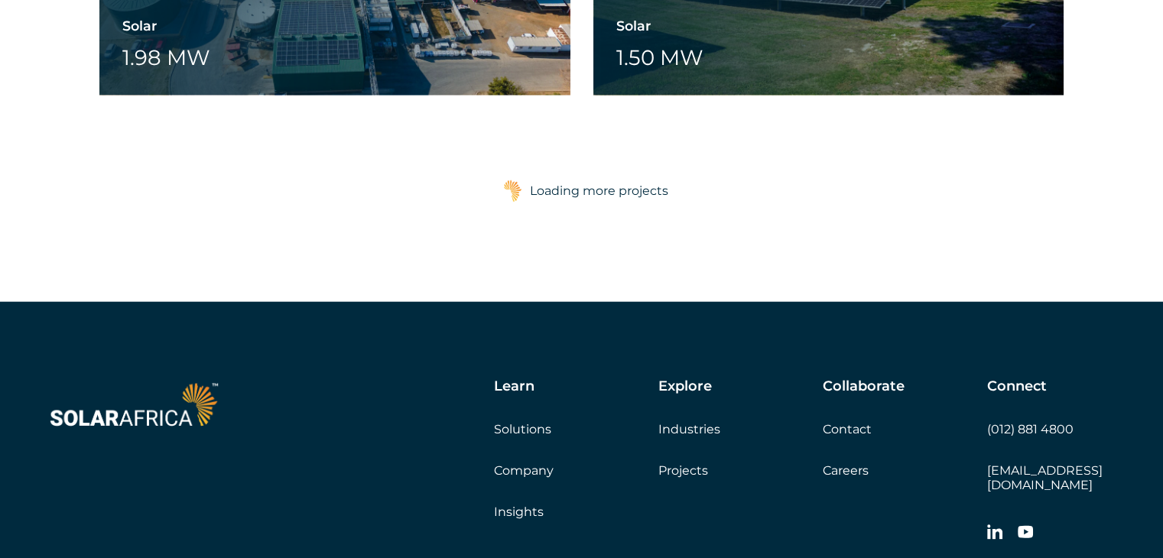  I want to click on img: Africa.png, so click(512, 191).